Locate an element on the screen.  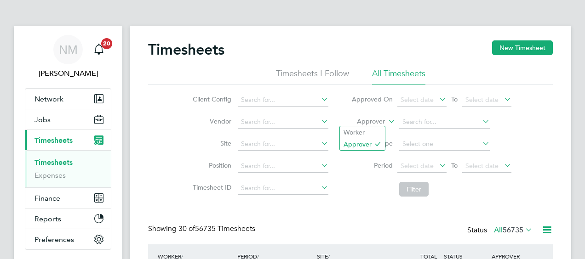
span: 20 is located at coordinates (107, 44).